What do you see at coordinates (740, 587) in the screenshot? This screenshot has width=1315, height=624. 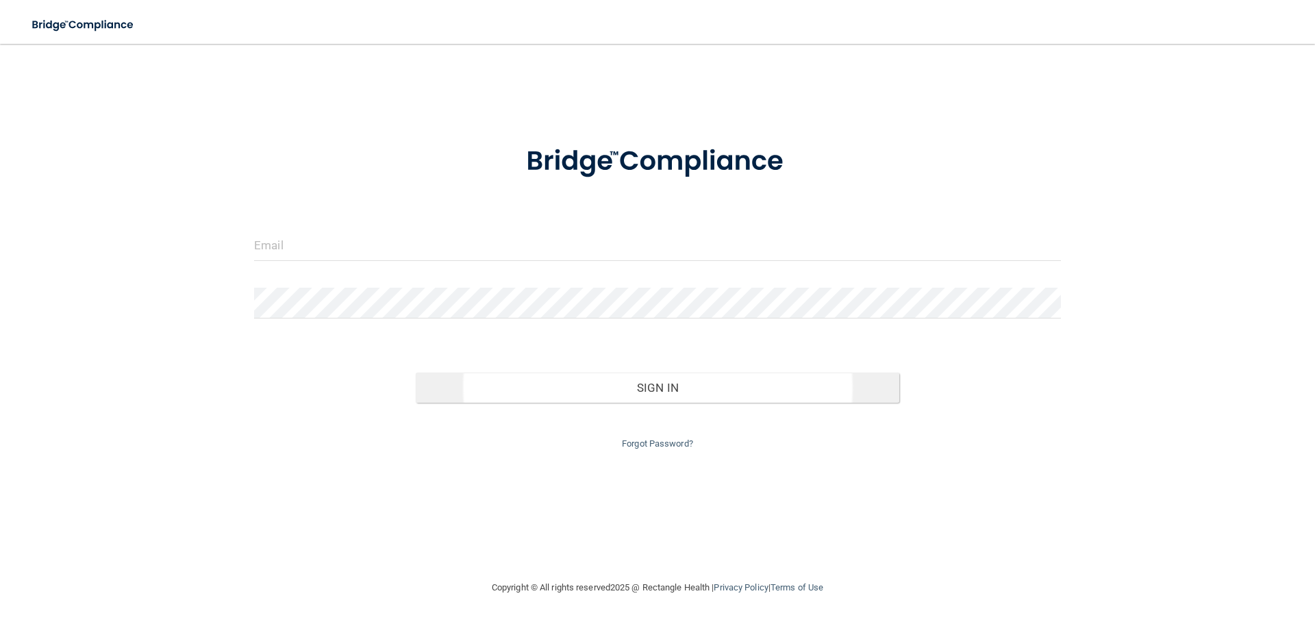 I see `a: Privacy Policy` at bounding box center [740, 587].